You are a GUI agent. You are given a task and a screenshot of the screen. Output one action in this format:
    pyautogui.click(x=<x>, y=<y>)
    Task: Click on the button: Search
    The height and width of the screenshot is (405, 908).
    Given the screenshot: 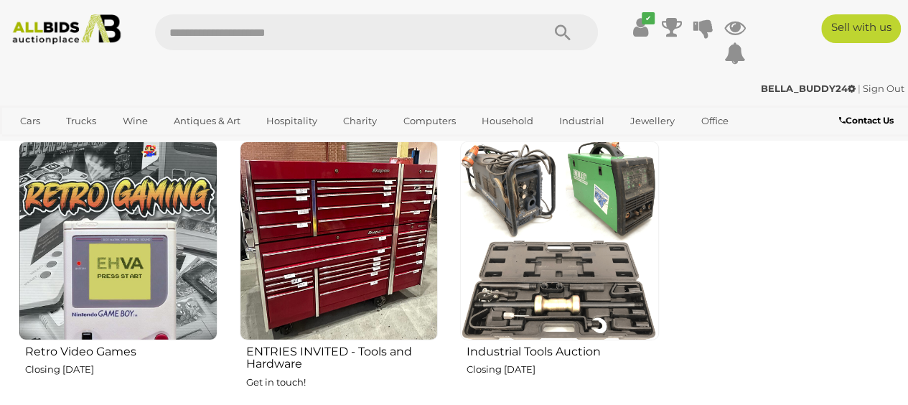 What is the action you would take?
    pyautogui.click(x=562, y=32)
    